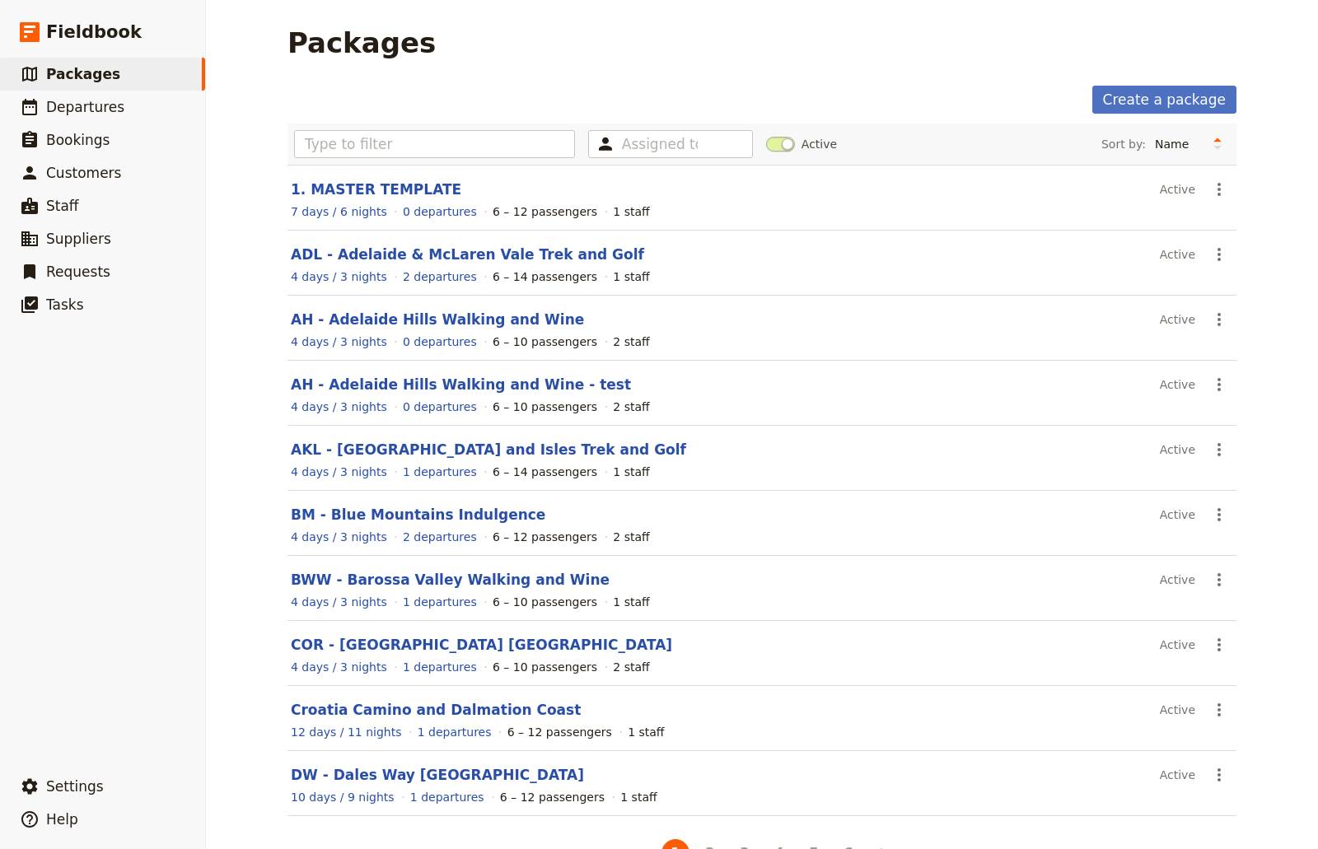 The height and width of the screenshot is (849, 1318). Describe the element at coordinates (418, 515) in the screenshot. I see `a: BM - Blue Mountains Indulgence` at that location.